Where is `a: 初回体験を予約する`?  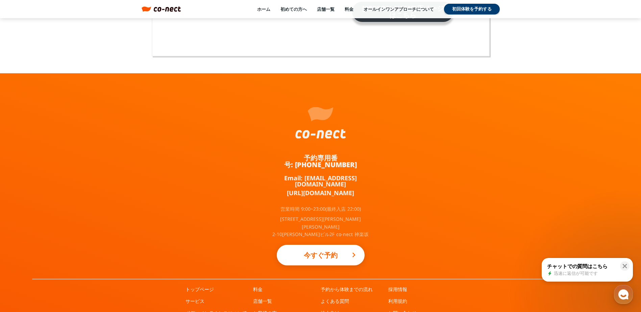 a: 初回体験を予約する is located at coordinates (472, 9).